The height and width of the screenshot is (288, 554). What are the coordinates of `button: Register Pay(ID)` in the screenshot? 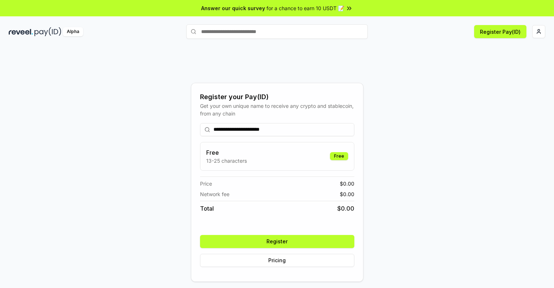 It's located at (500, 32).